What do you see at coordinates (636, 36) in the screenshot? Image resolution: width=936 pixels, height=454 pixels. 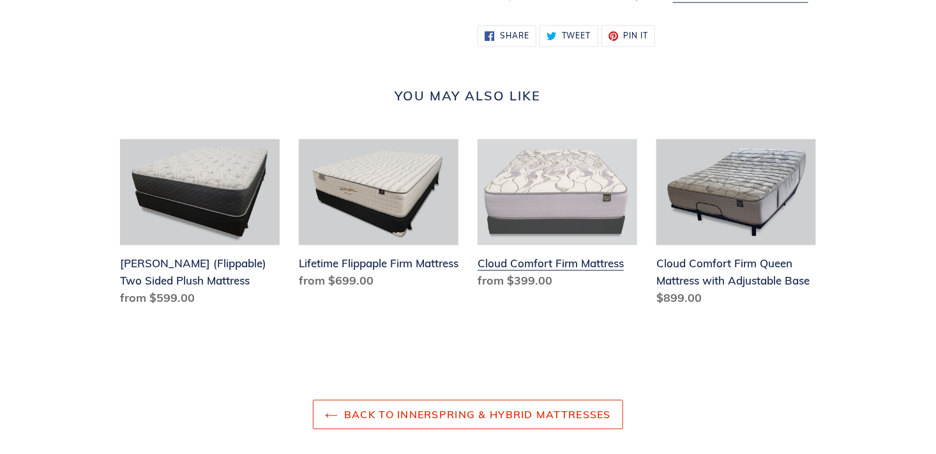 I see `span: Pin it` at bounding box center [636, 36].